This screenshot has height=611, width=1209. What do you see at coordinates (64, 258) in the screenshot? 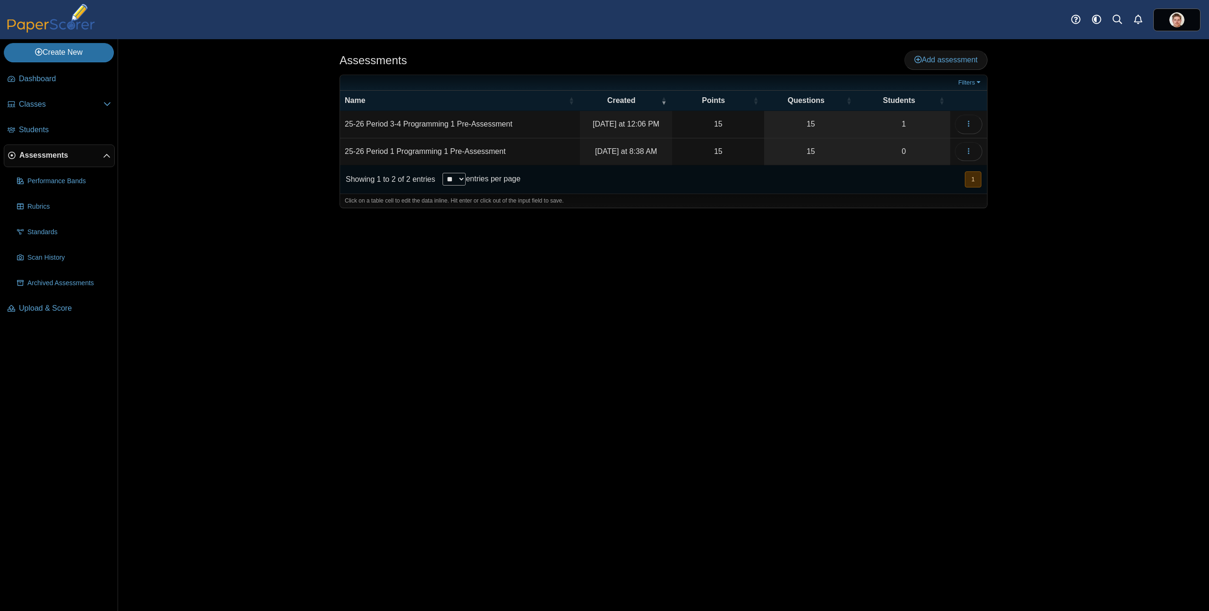
I see `a: Scan History` at bounding box center [64, 258].